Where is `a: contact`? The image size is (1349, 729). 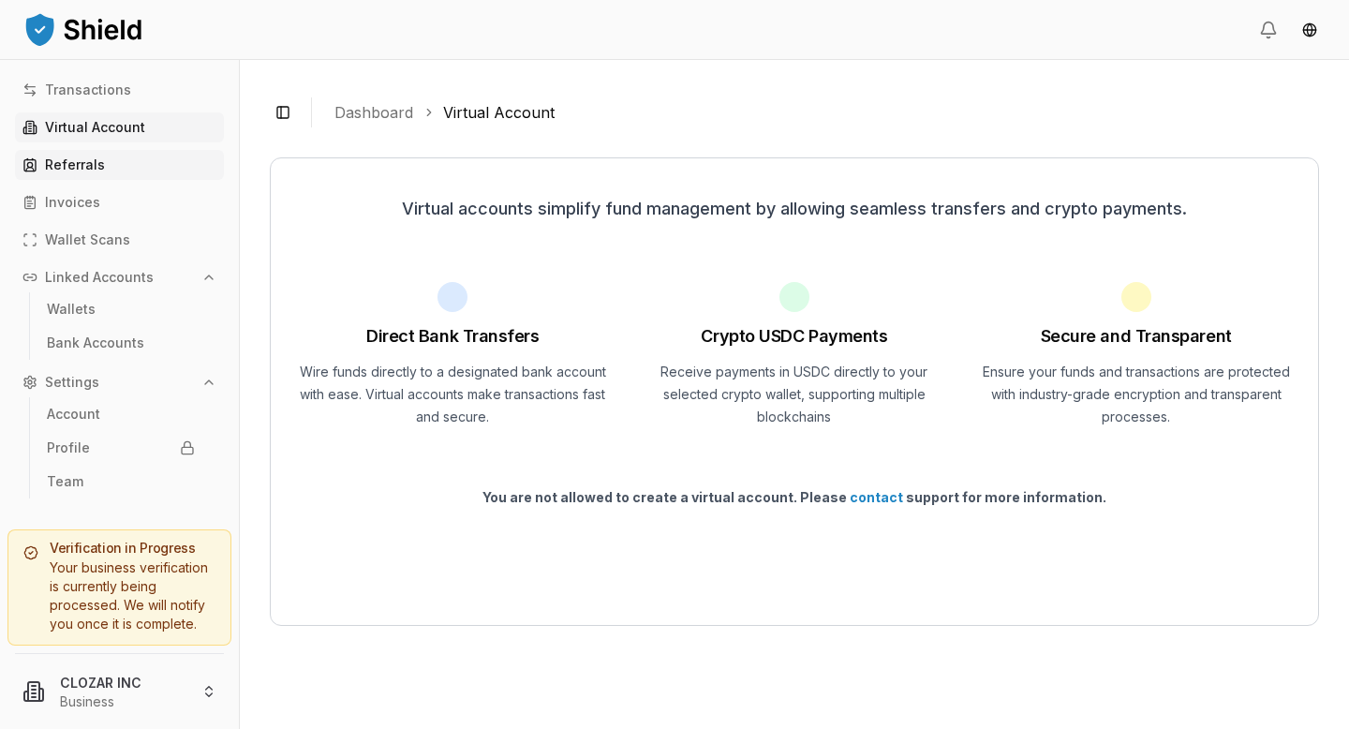 a: contact is located at coordinates (876, 496).